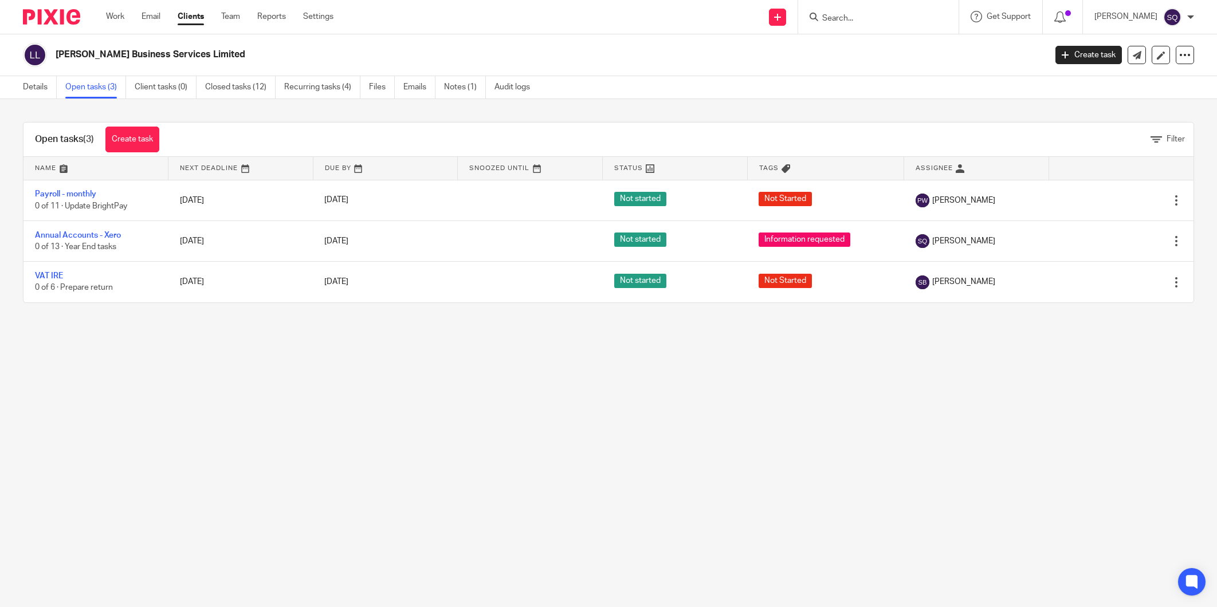 The image size is (1217, 607). Describe the element at coordinates (88, 139) in the screenshot. I see `span: (3)` at that location.